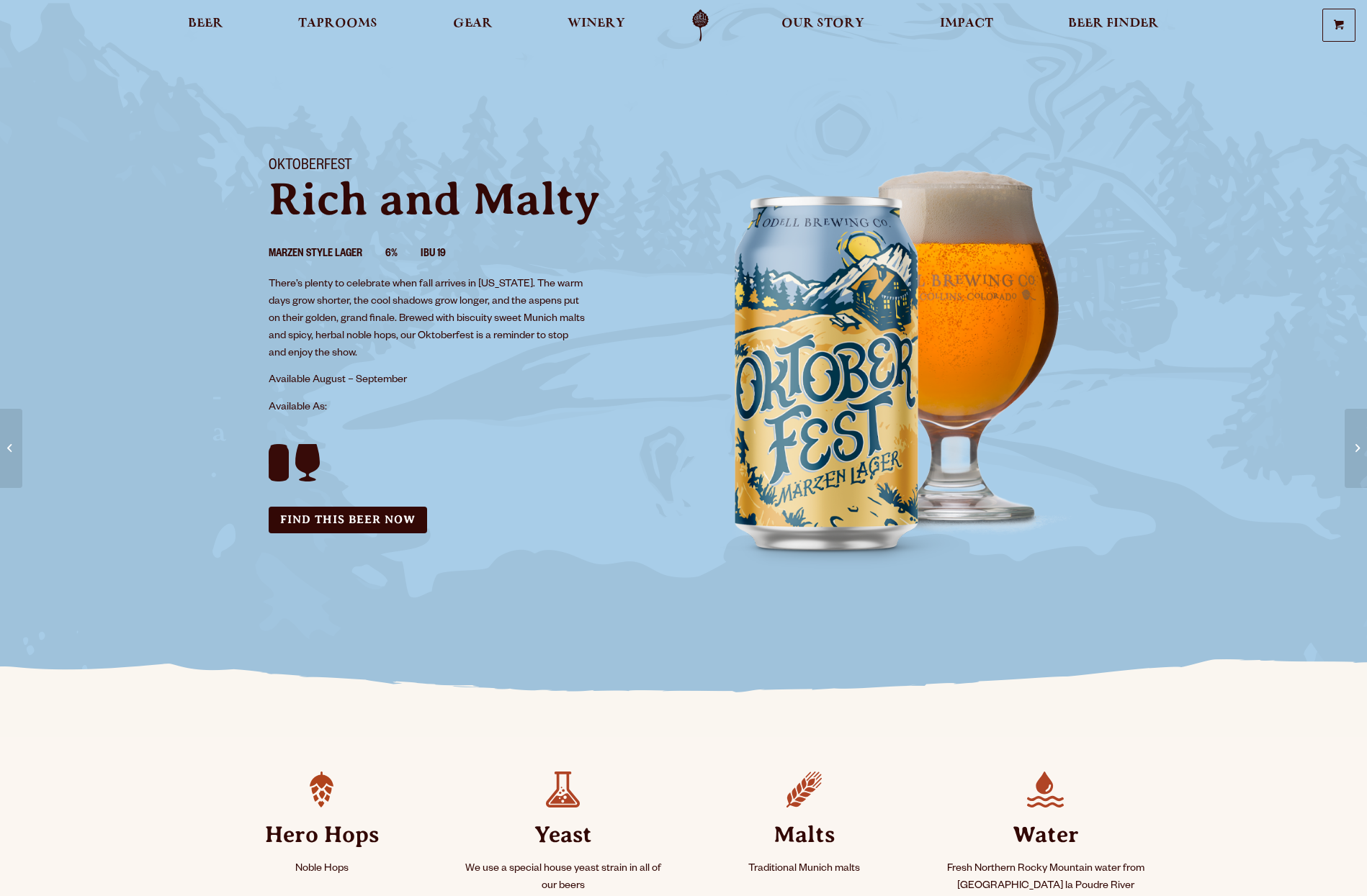 Image resolution: width=1367 pixels, height=896 pixels. Describe the element at coordinates (1113, 26) in the screenshot. I see `a: Beer Finder` at that location.